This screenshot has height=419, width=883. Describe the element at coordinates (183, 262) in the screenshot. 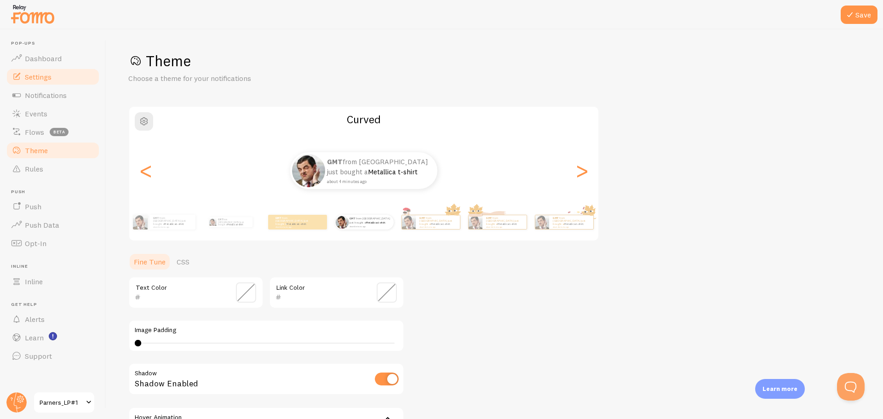

I see `a: CSS` at that location.